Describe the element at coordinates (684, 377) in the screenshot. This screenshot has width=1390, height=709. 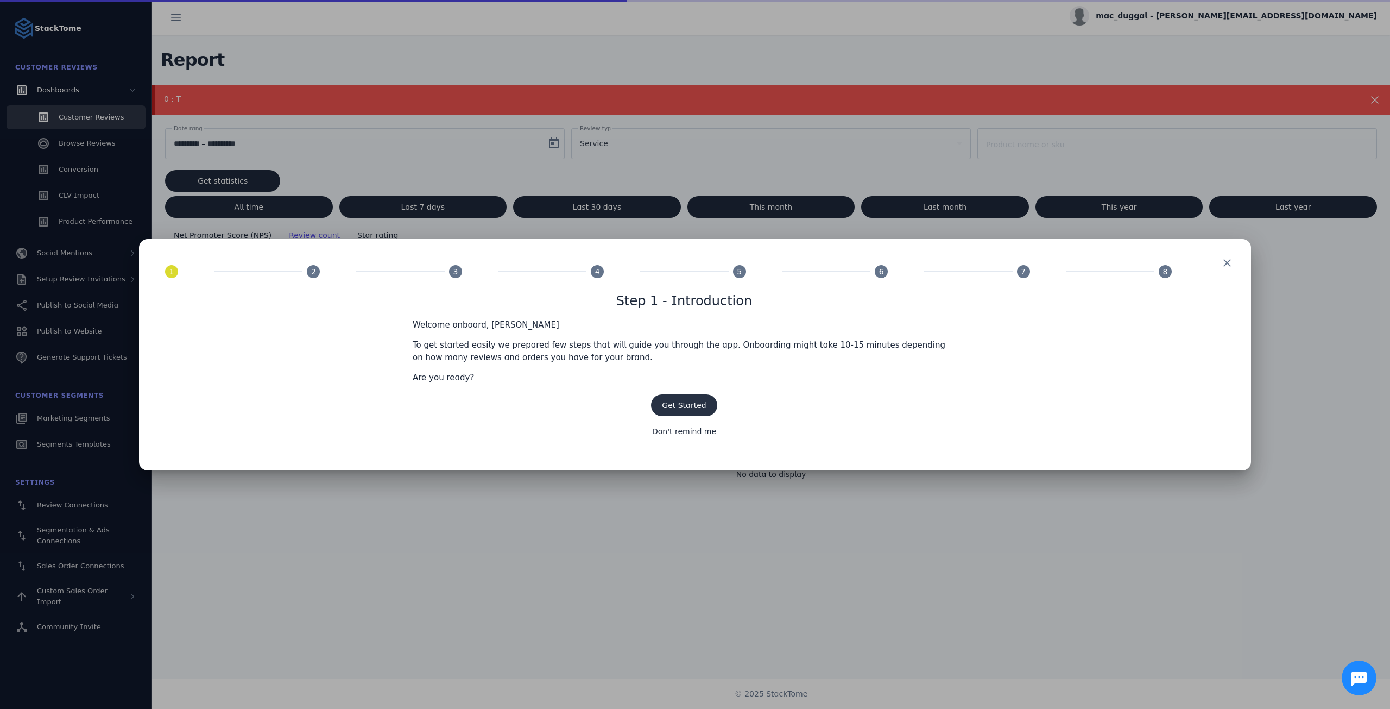
I see `p: Are you ready?` at that location.